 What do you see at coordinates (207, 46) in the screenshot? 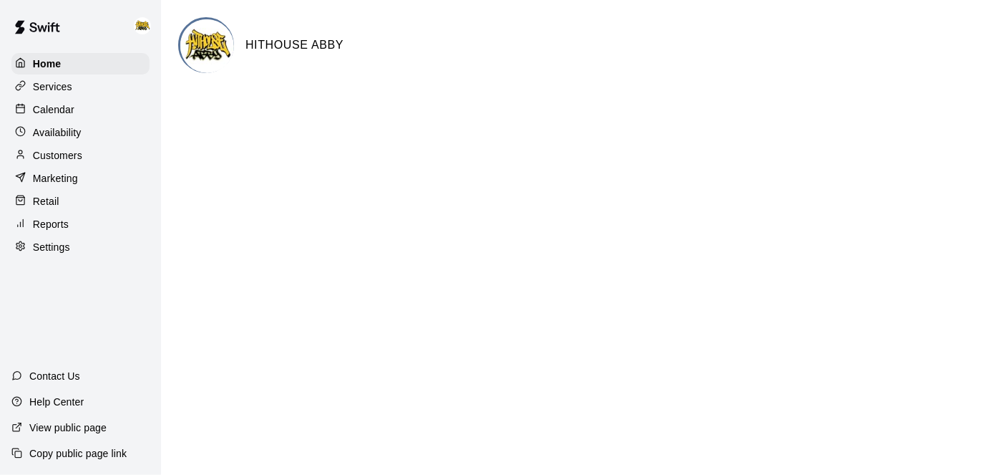
I see `img: HITHOUSE ABBY logo` at bounding box center [207, 46].